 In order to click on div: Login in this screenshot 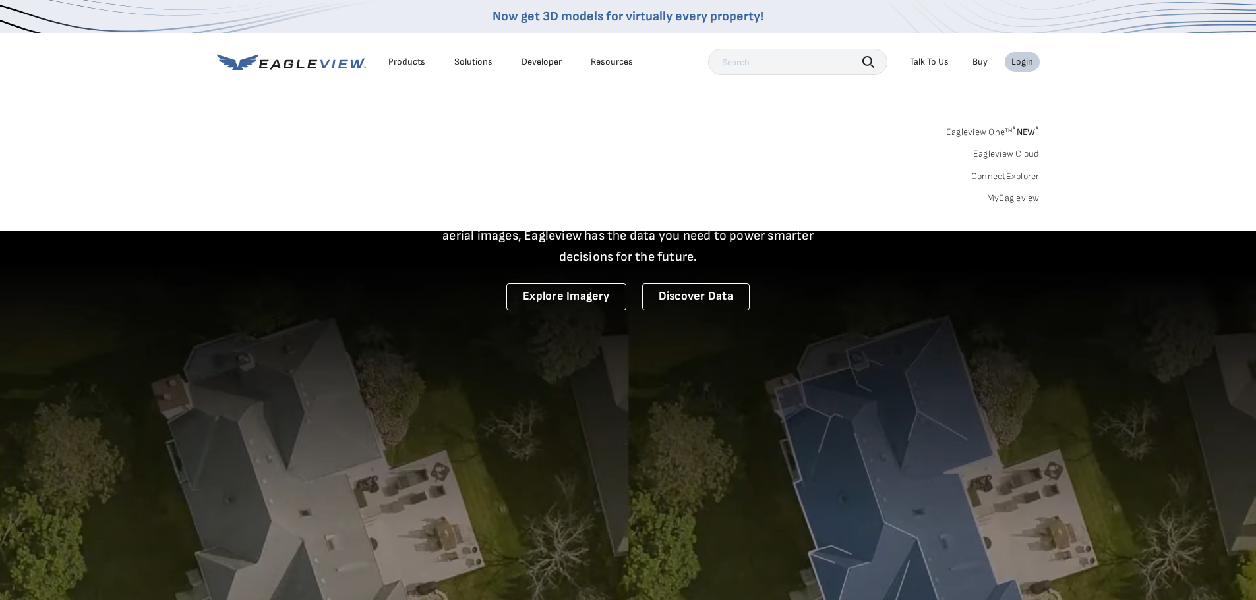, I will do `click(1022, 62)`.